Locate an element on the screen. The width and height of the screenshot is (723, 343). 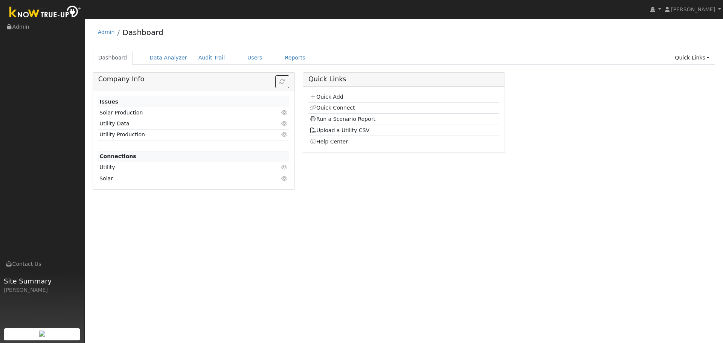
td: Solar Production is located at coordinates (178, 113).